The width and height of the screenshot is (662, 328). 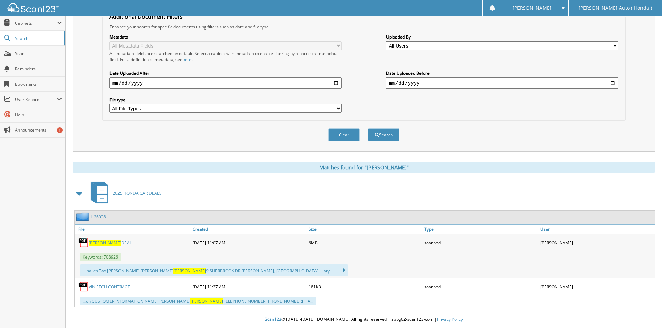 I want to click on span: Bookmarks, so click(x=38, y=84).